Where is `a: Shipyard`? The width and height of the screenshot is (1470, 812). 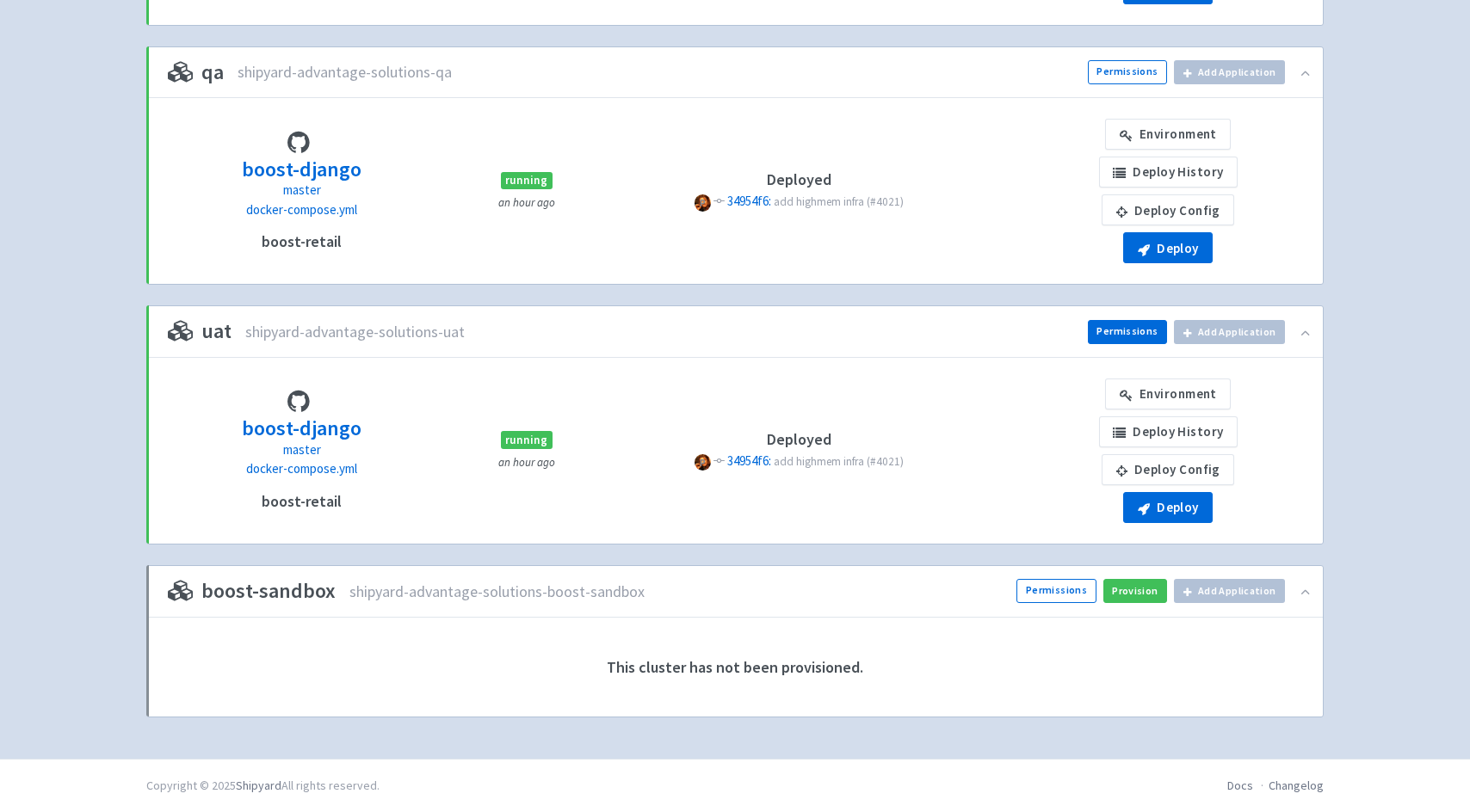 a: Shipyard is located at coordinates (258, 785).